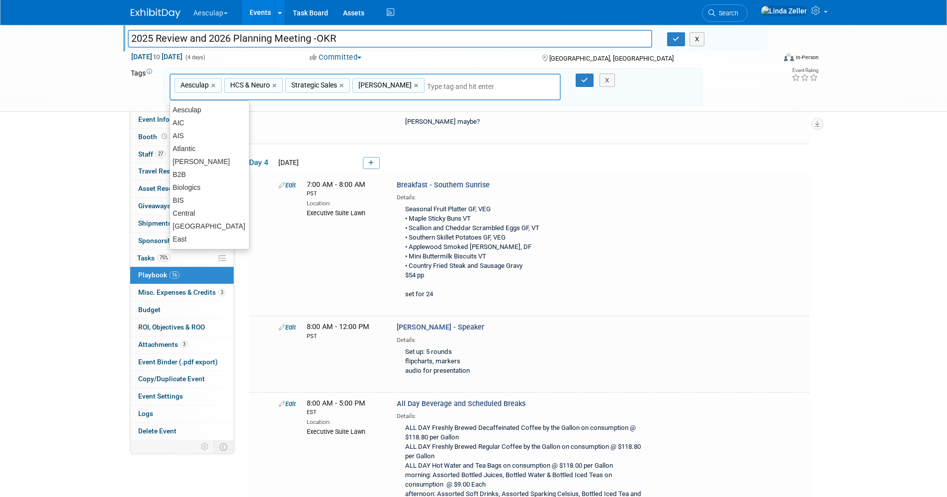  What do you see at coordinates (725, 13) in the screenshot?
I see `a: Search` at bounding box center [725, 13].